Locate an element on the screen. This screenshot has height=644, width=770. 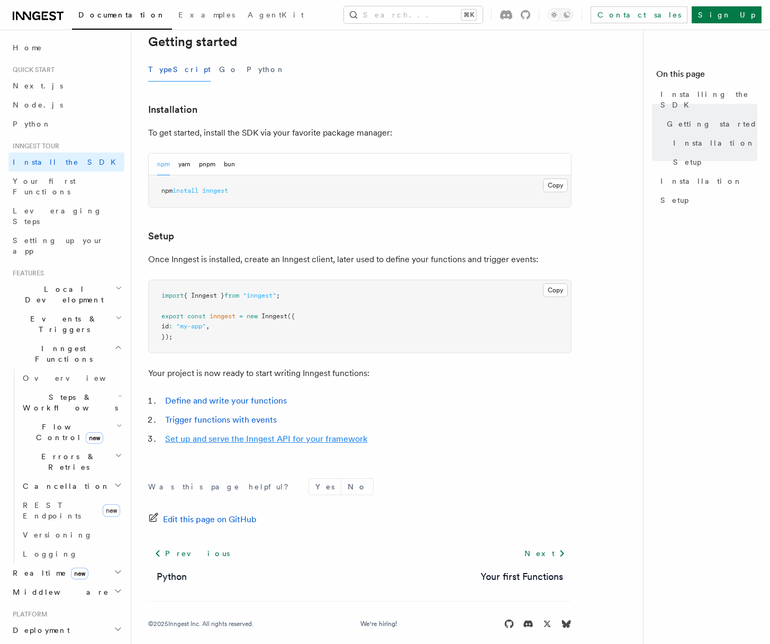
p: To get started, install the SDK via your favorite package manager: is located at coordinates (360, 133).